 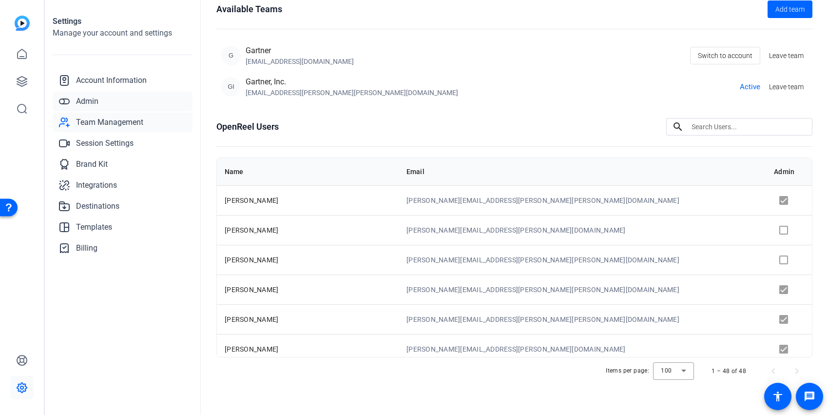 I want to click on div: GI, so click(x=231, y=87).